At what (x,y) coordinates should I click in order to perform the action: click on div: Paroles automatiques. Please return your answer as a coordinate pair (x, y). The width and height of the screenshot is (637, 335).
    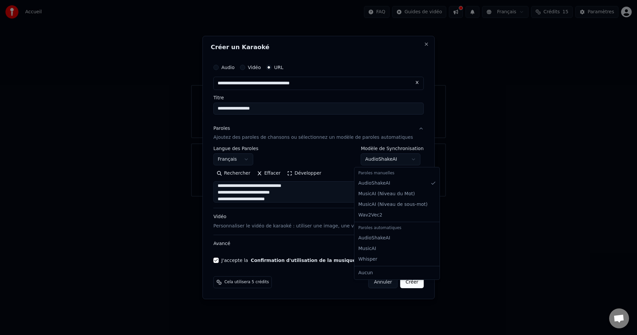
    Looking at the image, I should click on (397, 228).